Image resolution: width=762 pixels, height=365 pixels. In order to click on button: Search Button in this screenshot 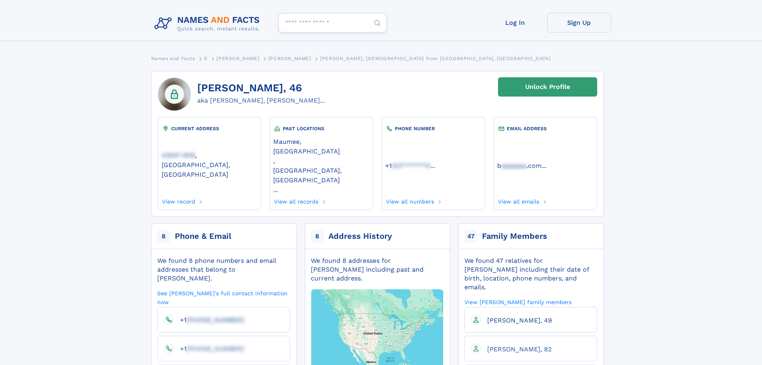, I will do `click(377, 23)`.